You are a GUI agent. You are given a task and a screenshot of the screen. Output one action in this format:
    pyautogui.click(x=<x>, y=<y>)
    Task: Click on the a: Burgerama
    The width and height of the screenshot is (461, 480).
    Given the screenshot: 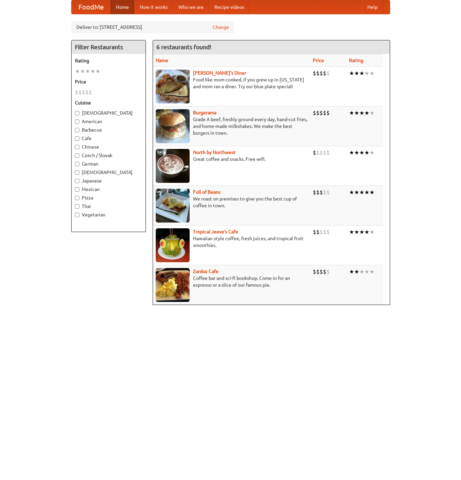 What is the action you would take?
    pyautogui.click(x=205, y=113)
    